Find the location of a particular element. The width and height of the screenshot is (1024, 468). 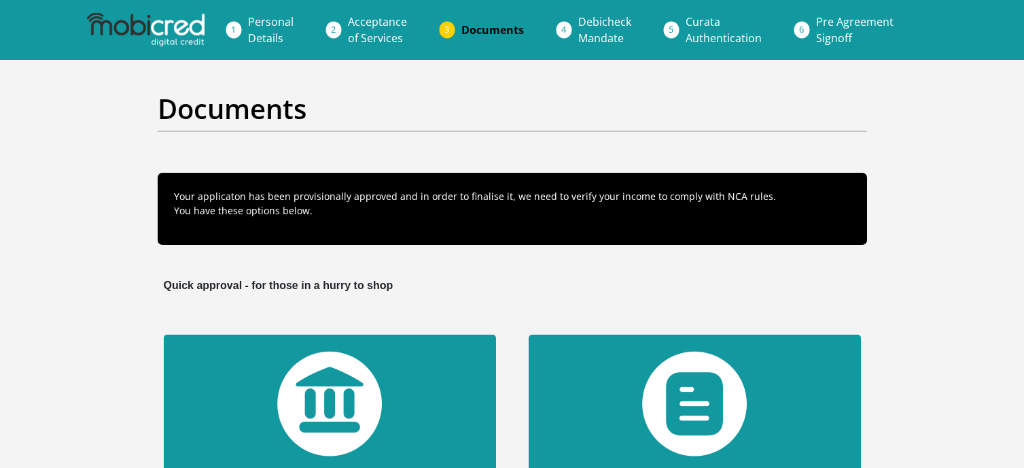

a: DebicheckMandate is located at coordinates (605, 30).